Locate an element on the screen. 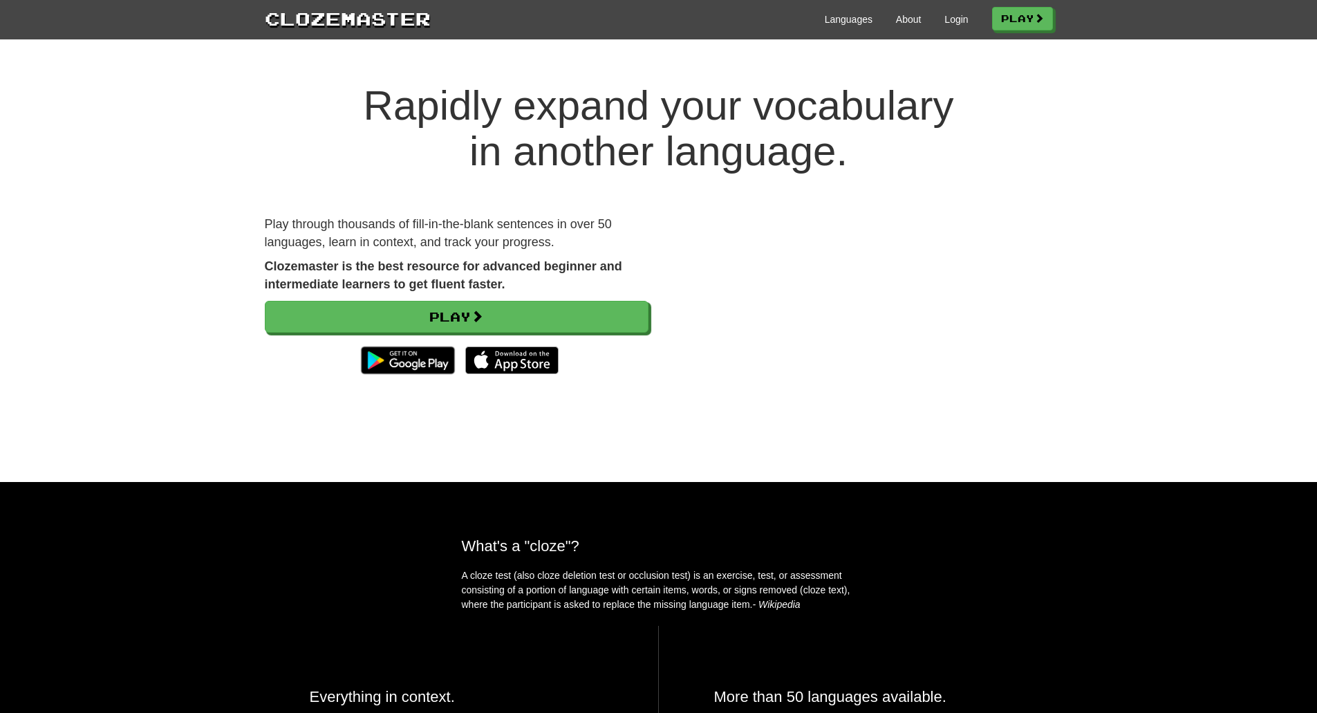  em: - Wikipedia is located at coordinates (776, 604).